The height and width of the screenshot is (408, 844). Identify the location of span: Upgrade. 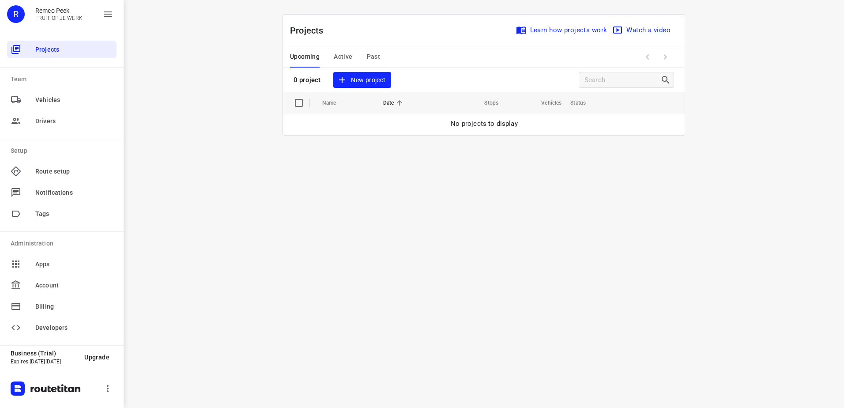
(97, 357).